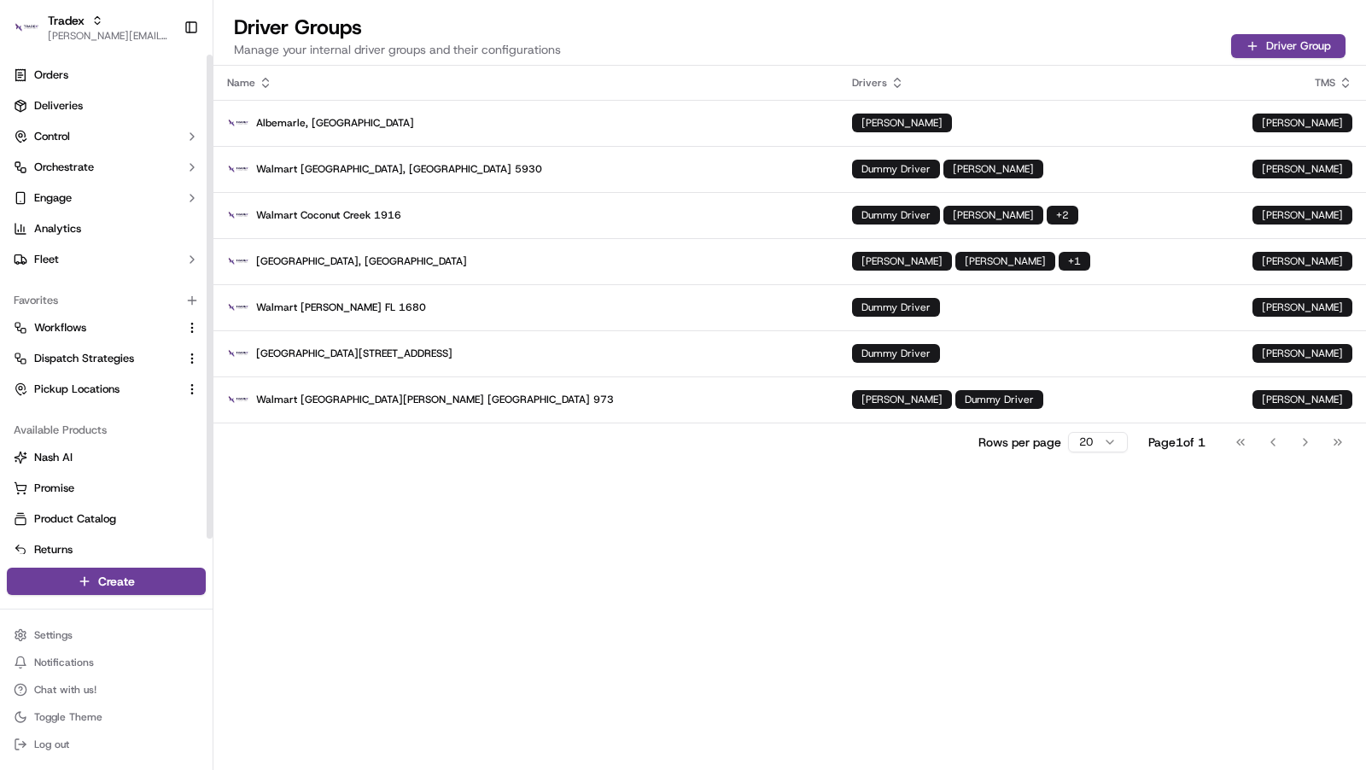 The width and height of the screenshot is (1366, 770). Describe the element at coordinates (164, 81) in the screenshot. I see `p: Welcome 👋` at that location.